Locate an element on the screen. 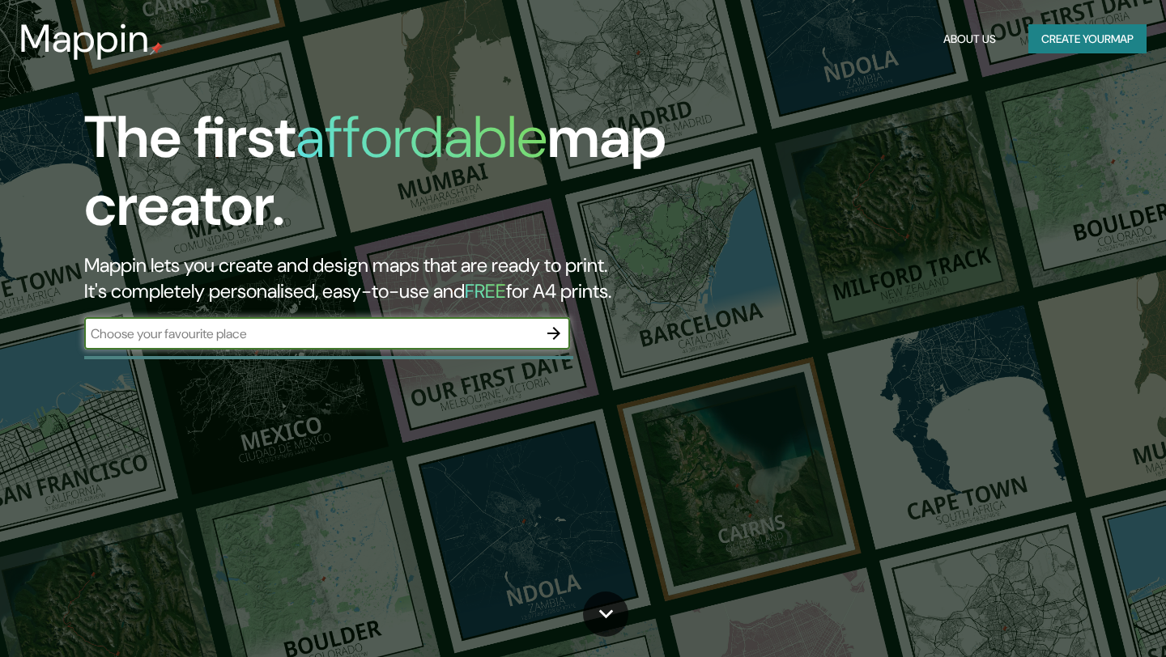  h1: The first map creator. is located at coordinates (376, 178).